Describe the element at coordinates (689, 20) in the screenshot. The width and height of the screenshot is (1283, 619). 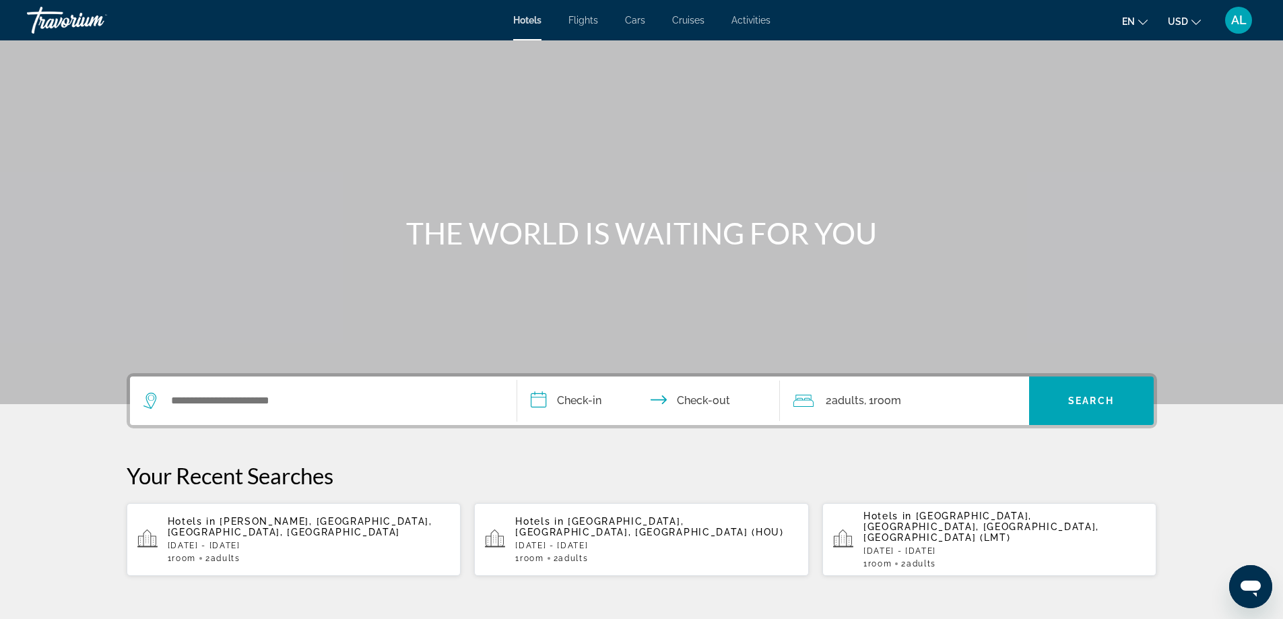
I see `a: Cruises` at that location.